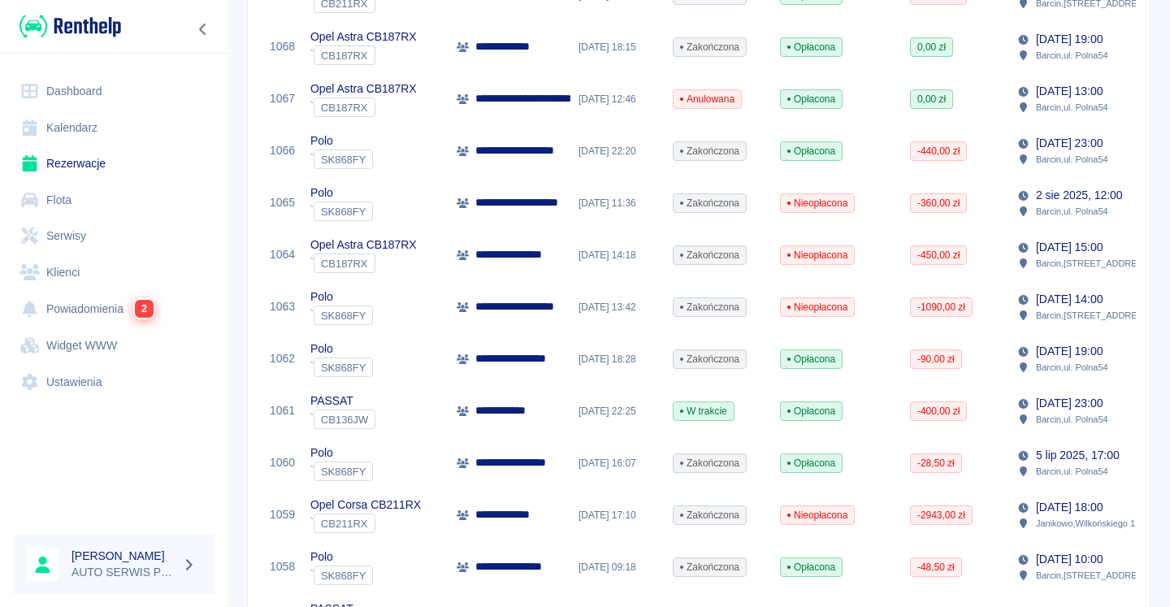  What do you see at coordinates (282, 306) in the screenshot?
I see `a: 1063` at bounding box center [282, 306].